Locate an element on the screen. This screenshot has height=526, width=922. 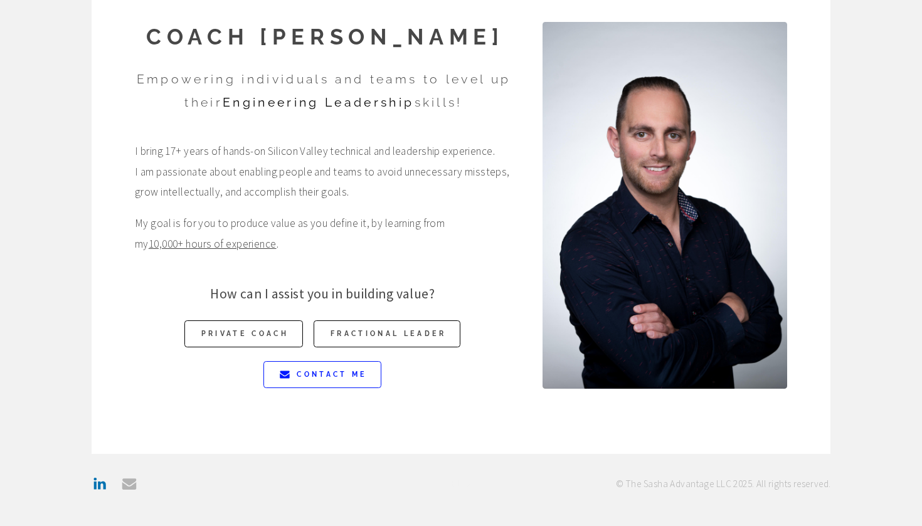
h3: Empowering individuals and teams to level up their skills! is located at coordinates (324, 91).